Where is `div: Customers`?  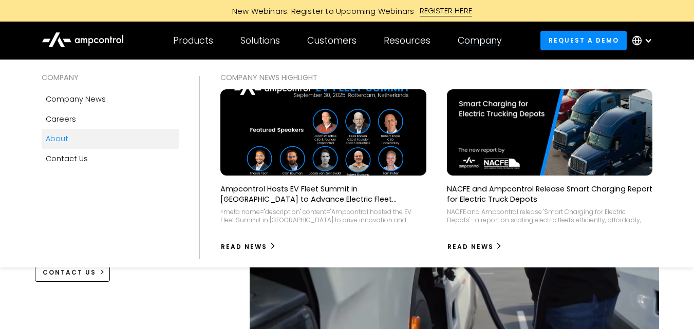
div: Customers is located at coordinates (332, 41).